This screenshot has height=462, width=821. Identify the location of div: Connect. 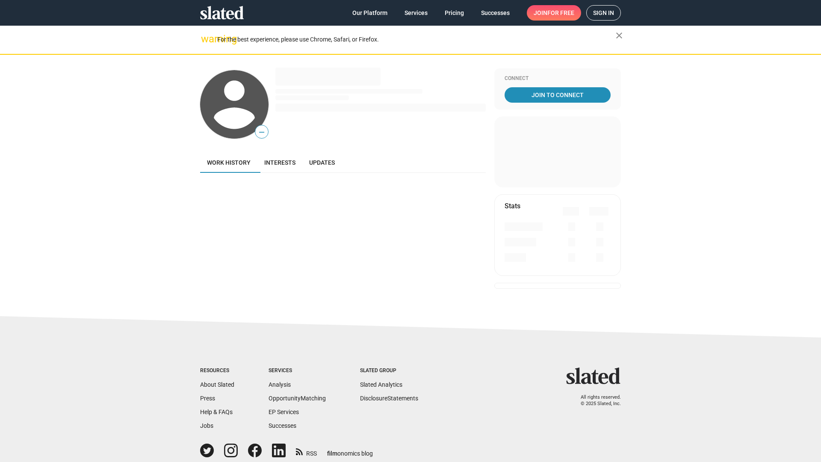
(557, 79).